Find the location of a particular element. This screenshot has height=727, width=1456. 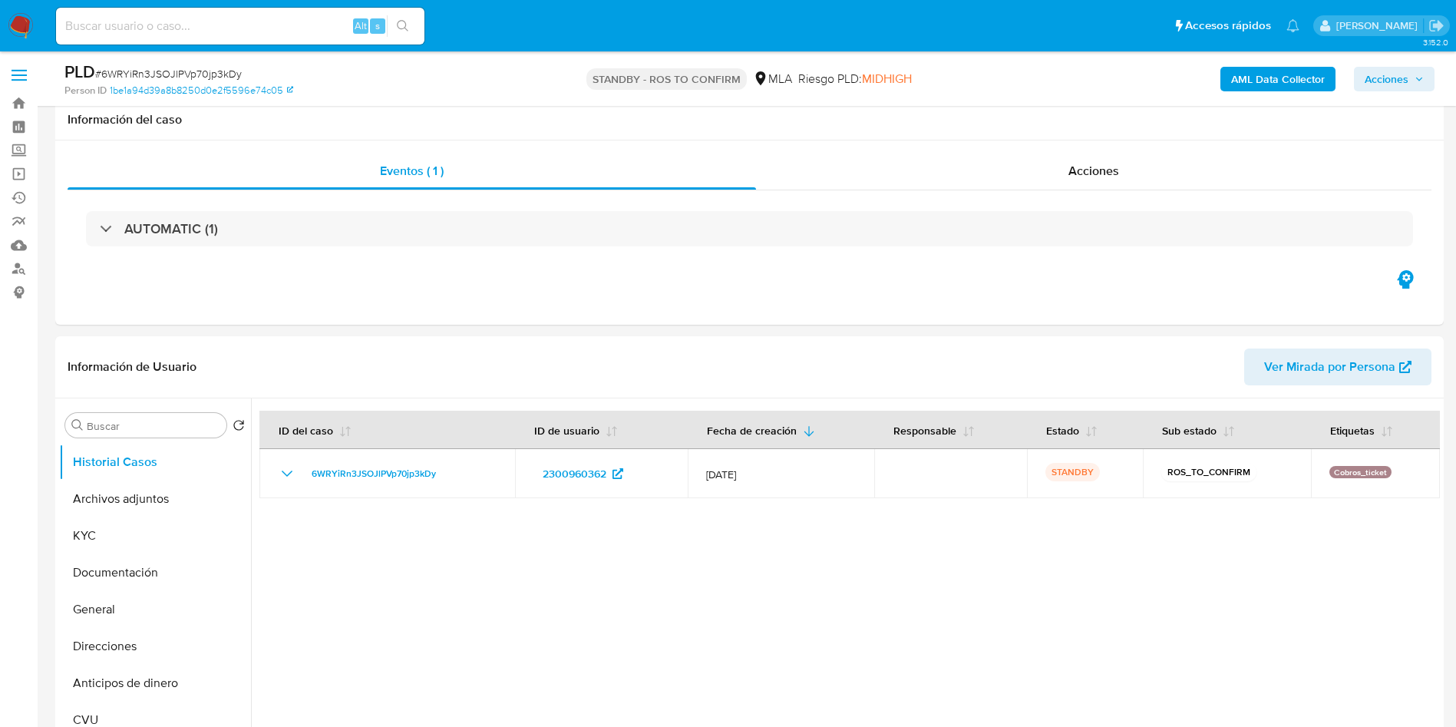

h3: AUTOMATIC (1) is located at coordinates (171, 229).